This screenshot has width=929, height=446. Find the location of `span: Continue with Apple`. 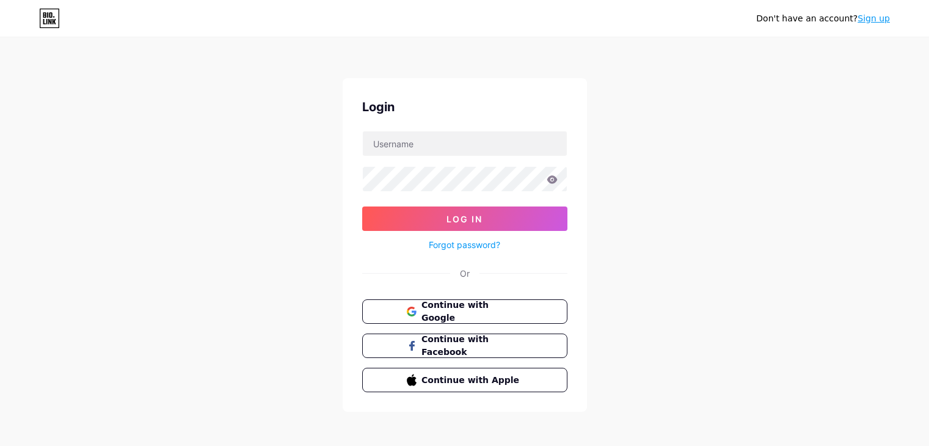

span: Continue with Apple is located at coordinates (472, 380).